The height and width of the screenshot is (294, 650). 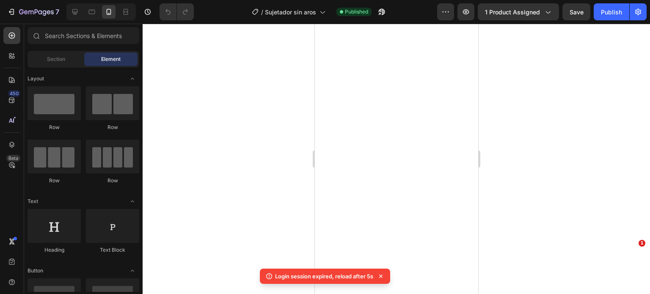 What do you see at coordinates (611, 12) in the screenshot?
I see `div: Publish` at bounding box center [611, 12].